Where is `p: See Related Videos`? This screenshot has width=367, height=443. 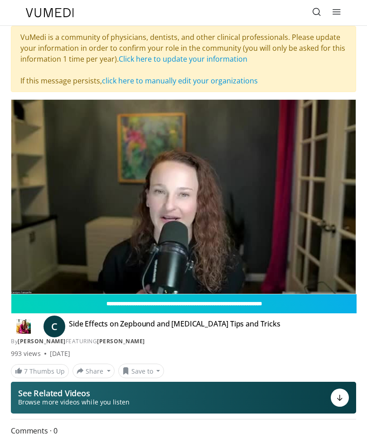
p: See Related Videos is located at coordinates (74, 393).